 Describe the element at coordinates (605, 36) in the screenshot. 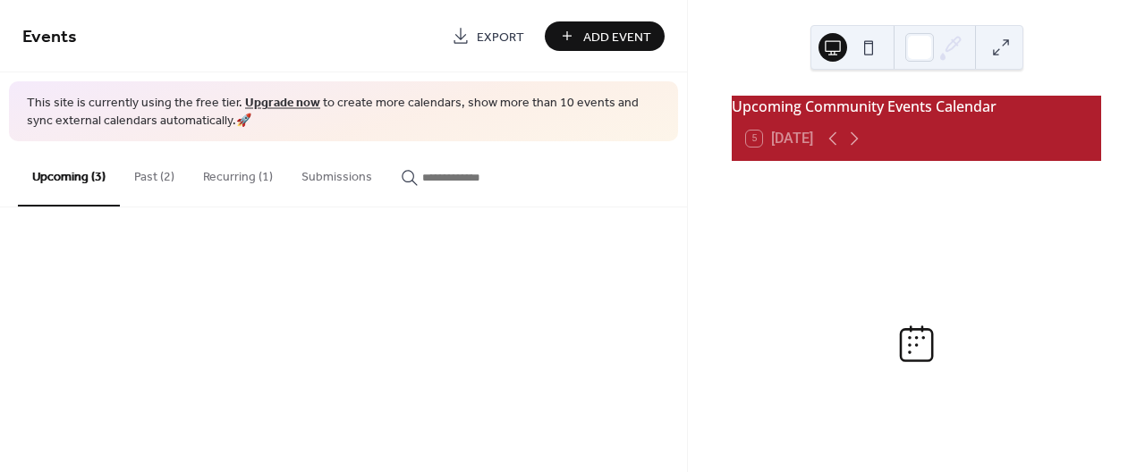

I see `button: Add Event` at that location.